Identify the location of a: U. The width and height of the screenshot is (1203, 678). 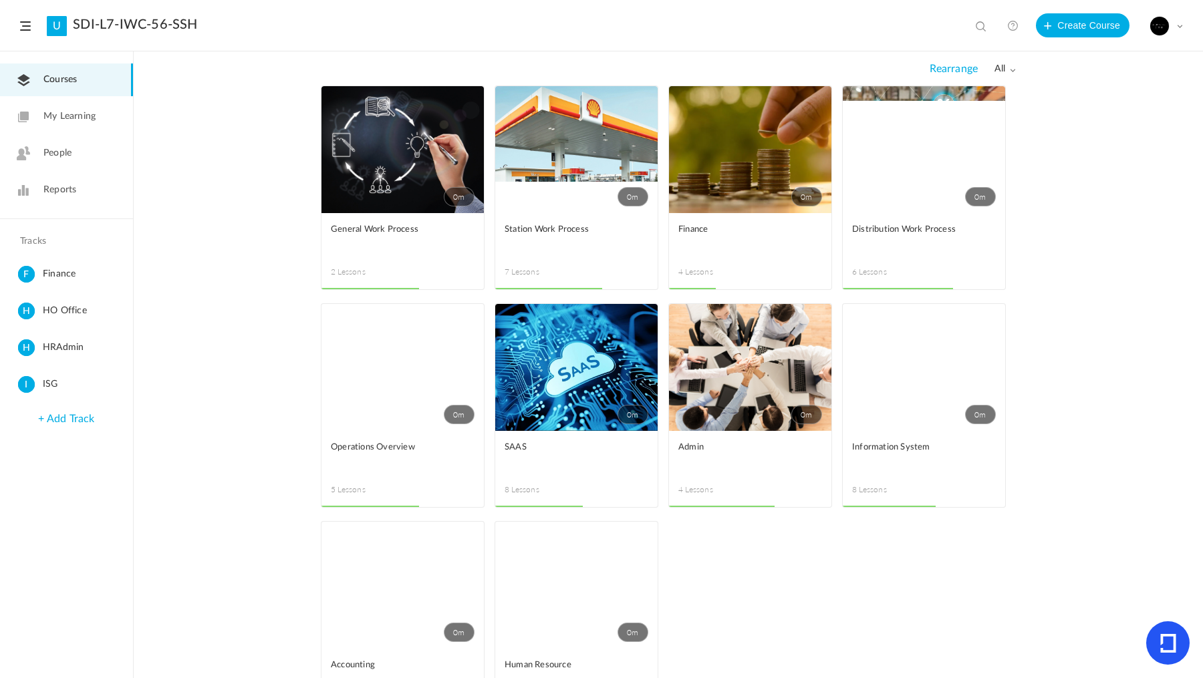
(57, 26).